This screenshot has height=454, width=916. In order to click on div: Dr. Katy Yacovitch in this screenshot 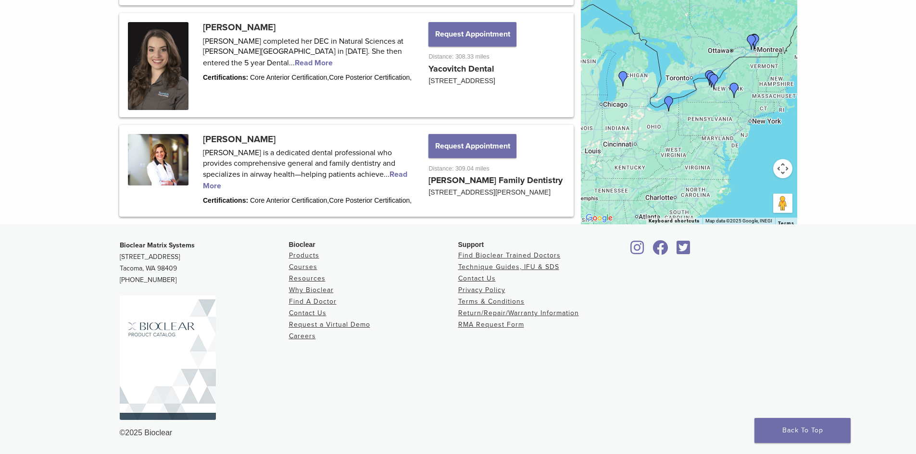, I will do `click(754, 41)`.